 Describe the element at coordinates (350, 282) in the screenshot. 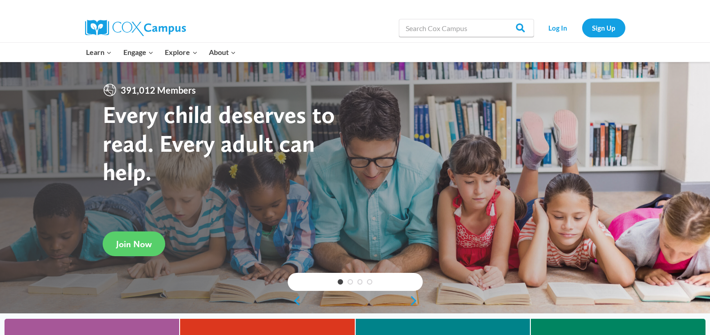

I see `a: 2` at that location.